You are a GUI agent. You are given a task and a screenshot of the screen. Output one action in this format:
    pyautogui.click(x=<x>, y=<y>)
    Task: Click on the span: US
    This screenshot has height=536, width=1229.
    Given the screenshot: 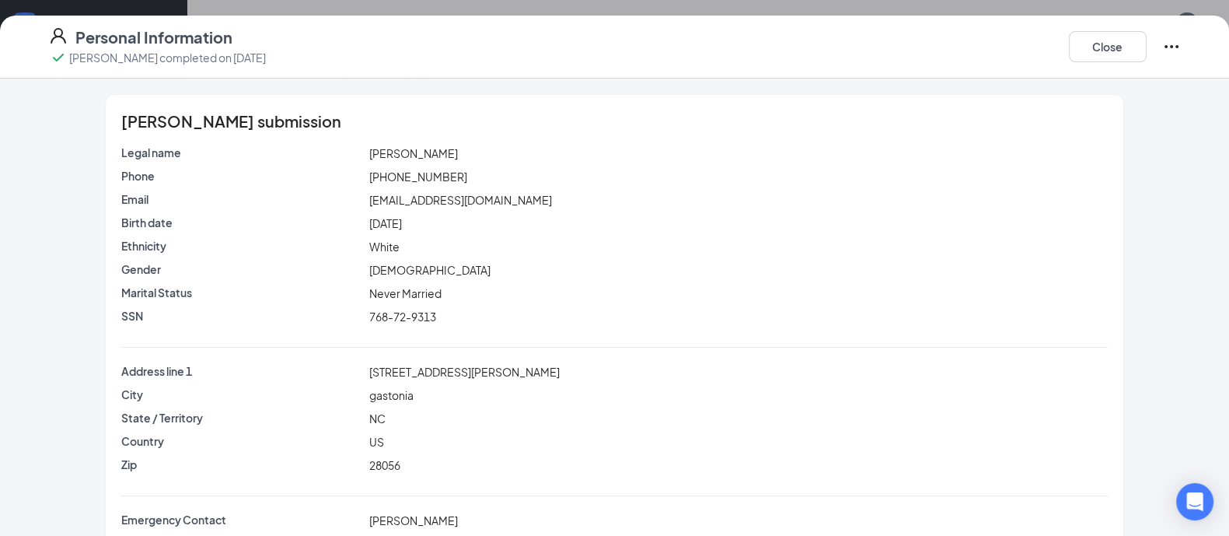 What is the action you would take?
    pyautogui.click(x=376, y=442)
    